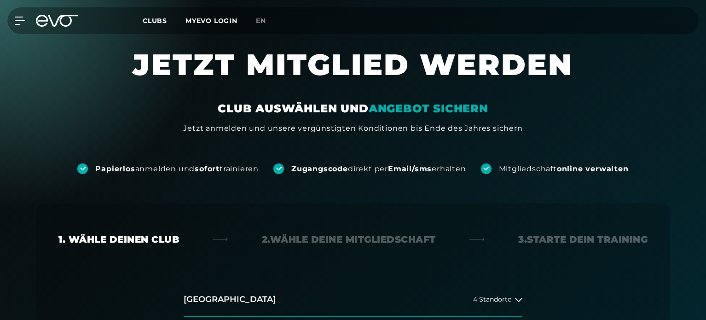 The height and width of the screenshot is (320, 706). I want to click on div: direkt per erhalten, so click(378, 169).